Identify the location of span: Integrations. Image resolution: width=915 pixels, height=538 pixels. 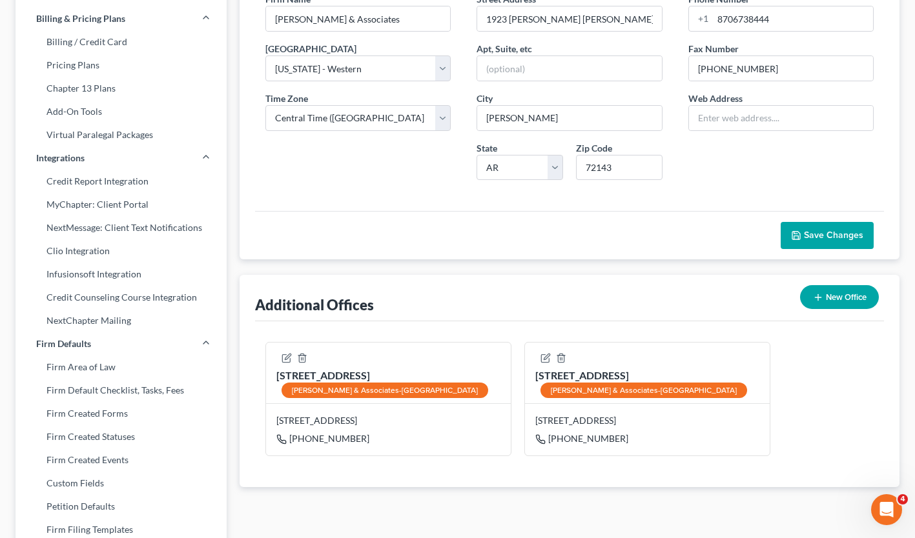
(60, 158).